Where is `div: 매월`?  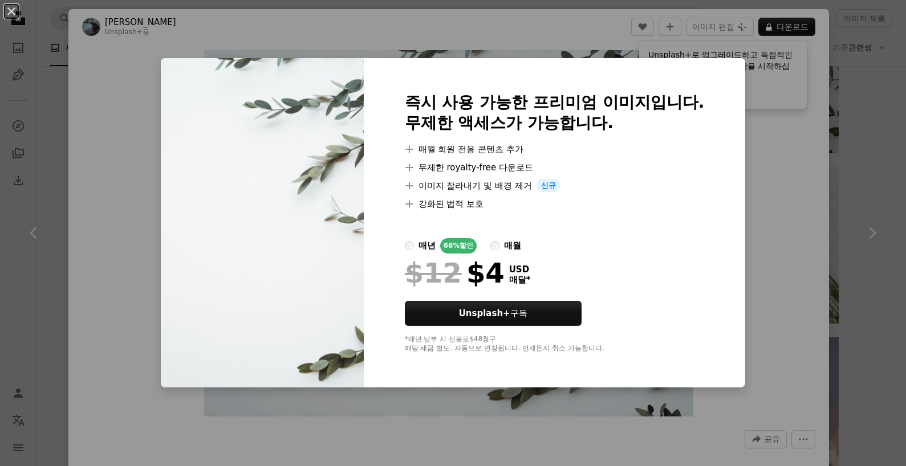 div: 매월 is located at coordinates (512, 246).